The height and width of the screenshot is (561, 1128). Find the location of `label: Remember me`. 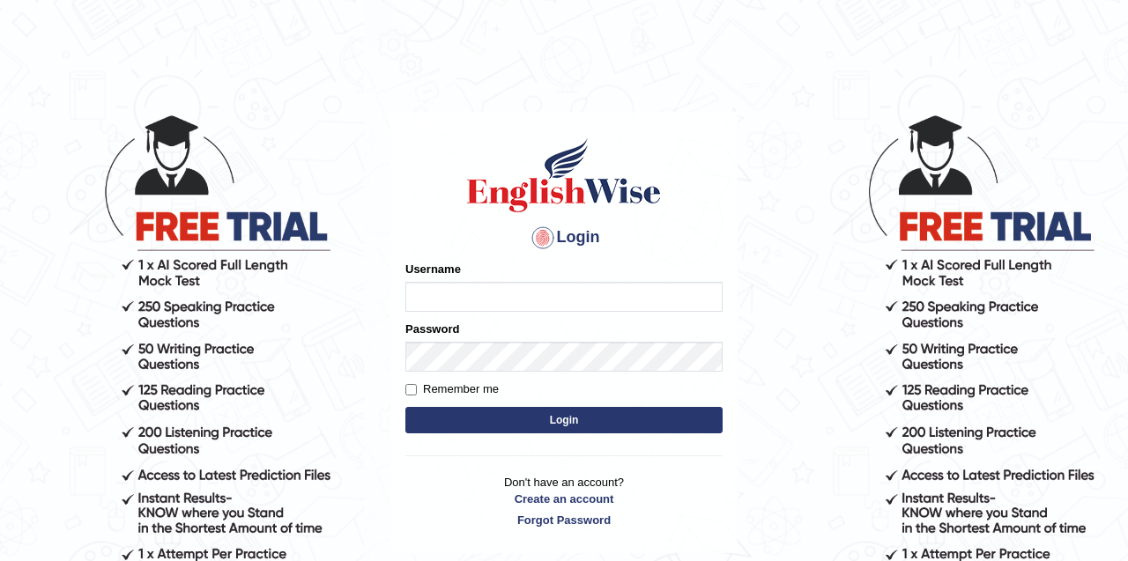

label: Remember me is located at coordinates (452, 390).